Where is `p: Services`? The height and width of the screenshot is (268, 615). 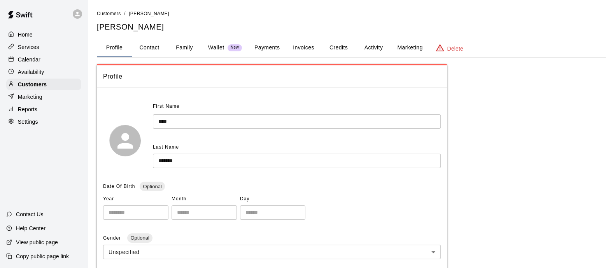 p: Services is located at coordinates (28, 47).